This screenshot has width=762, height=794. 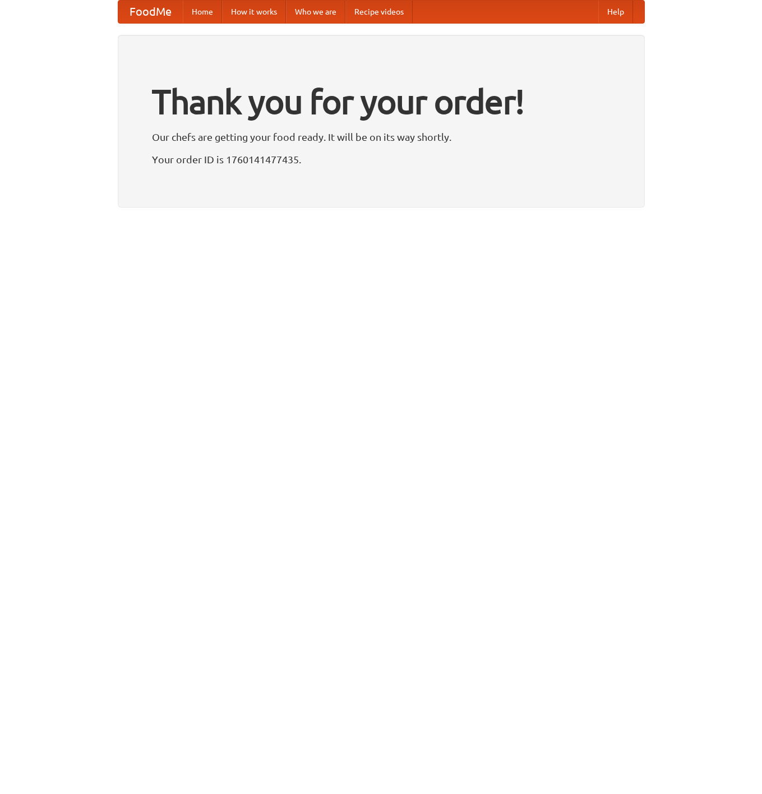 What do you see at coordinates (616, 12) in the screenshot?
I see `a: Help` at bounding box center [616, 12].